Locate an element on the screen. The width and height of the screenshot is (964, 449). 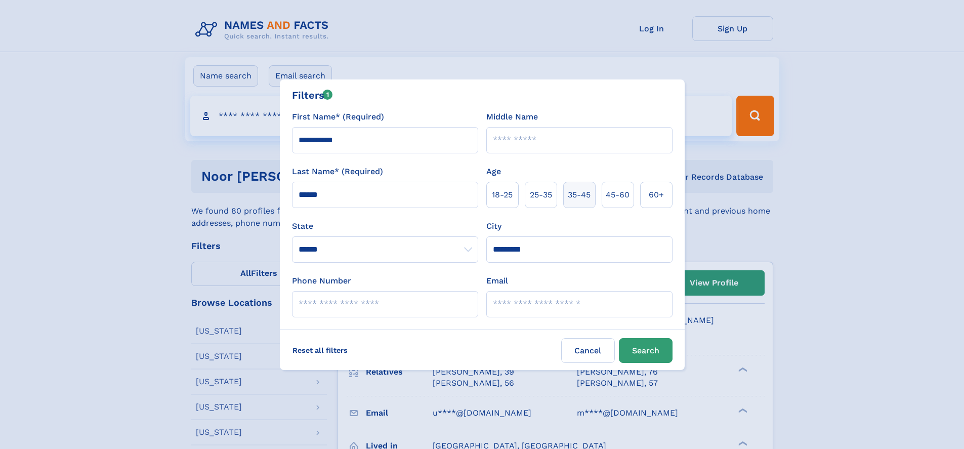
div: Filters is located at coordinates (312, 95).